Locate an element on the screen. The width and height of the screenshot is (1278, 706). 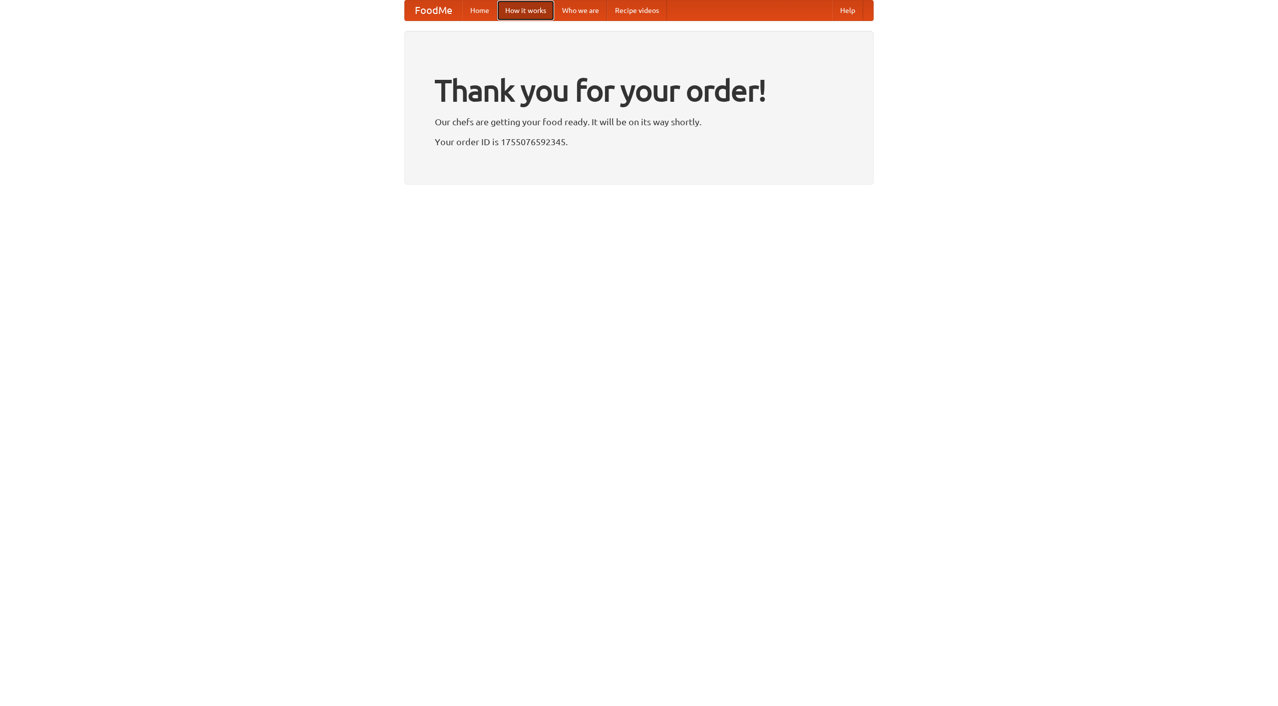
a: FoodMe is located at coordinates (433, 10).